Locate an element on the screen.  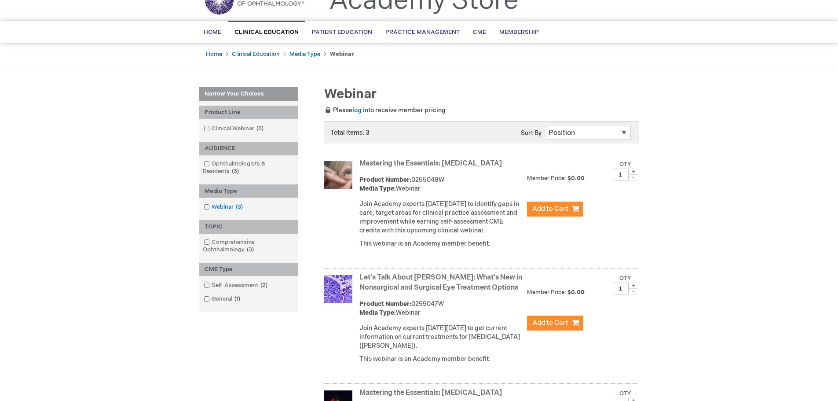
a: Self-Assessment2 is located at coordinates (236, 285).